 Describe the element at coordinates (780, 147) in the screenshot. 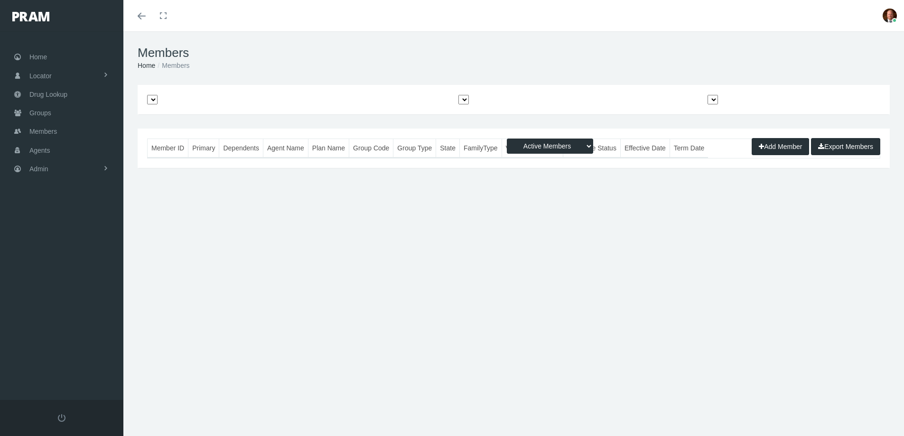

I see `button: Add Member` at that location.